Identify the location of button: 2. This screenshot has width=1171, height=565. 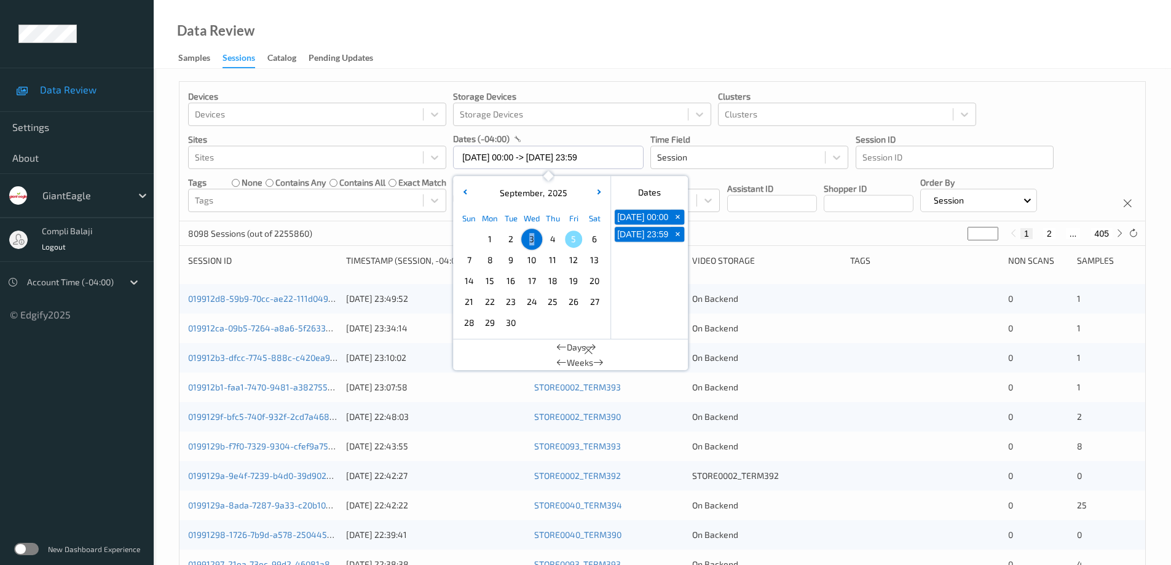
(1050, 234).